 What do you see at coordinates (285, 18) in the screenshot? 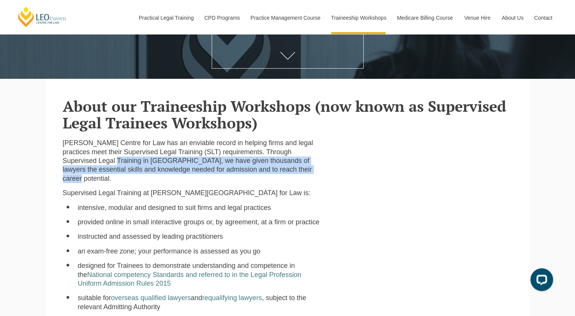
I see `a: Practice Management Course` at bounding box center [285, 18].